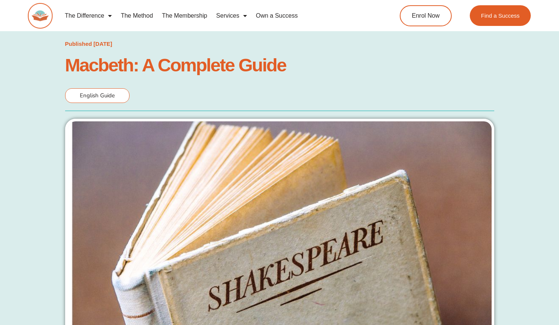  Describe the element at coordinates (426, 16) in the screenshot. I see `span: Enrol Now` at that location.